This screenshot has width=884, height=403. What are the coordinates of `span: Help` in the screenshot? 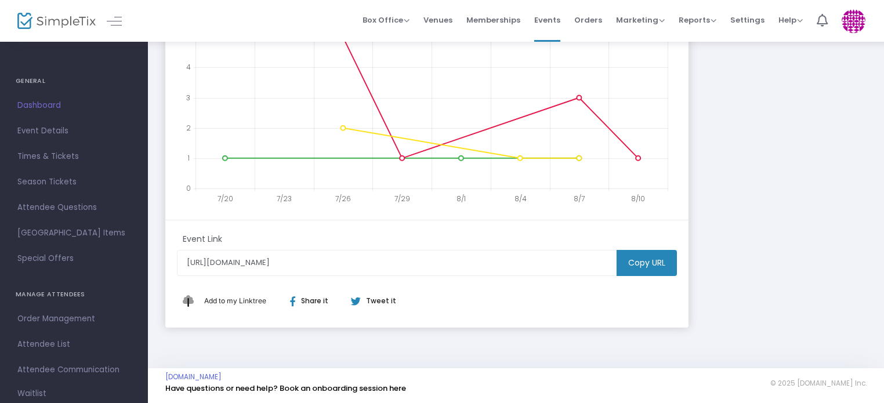 It's located at (790, 20).